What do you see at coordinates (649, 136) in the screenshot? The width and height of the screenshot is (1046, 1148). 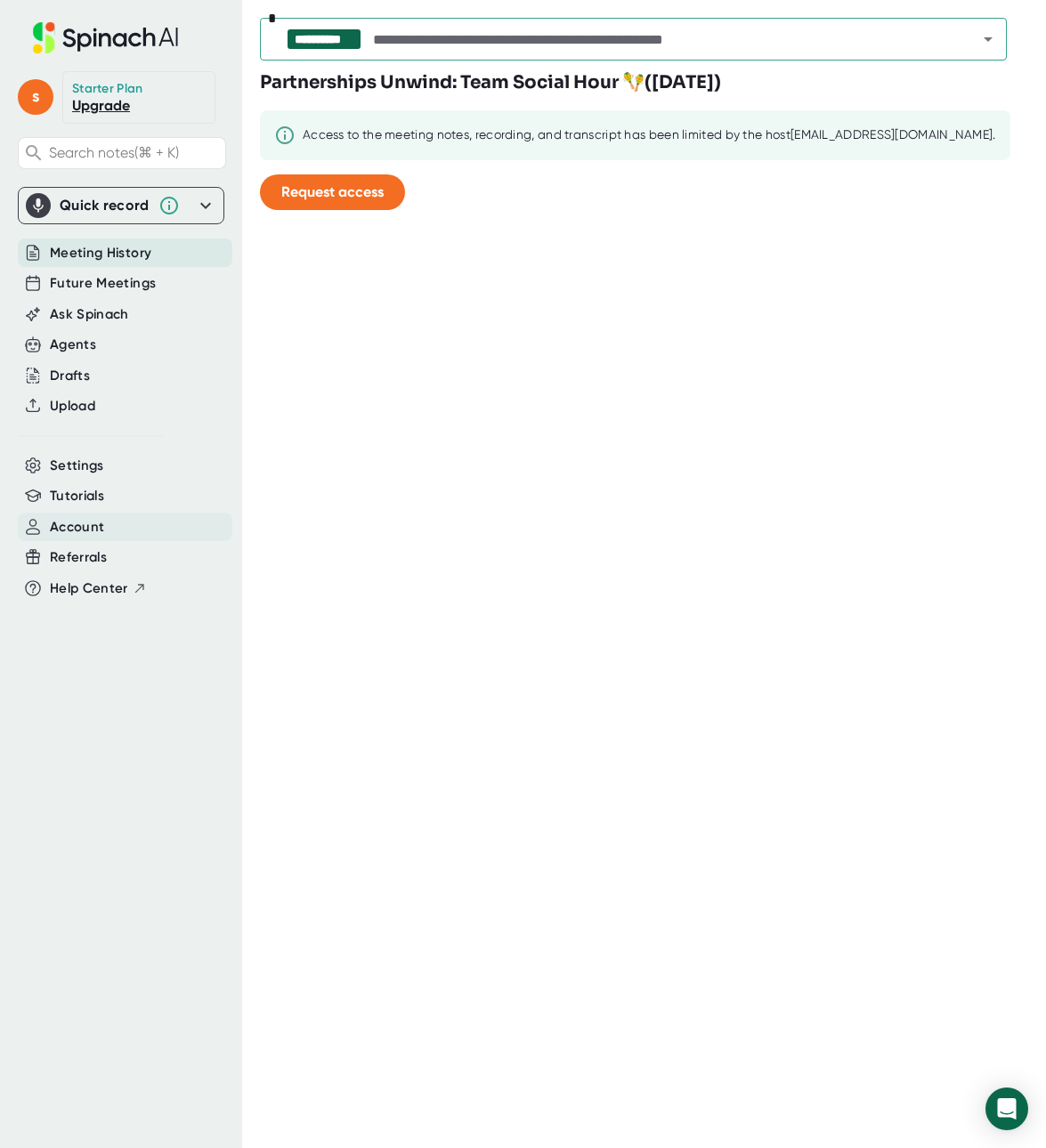 I see `div: Access to the meeting notes, recording, and transcript has been limited by the host [EMAIL_ADDRES...` at bounding box center [649, 136].